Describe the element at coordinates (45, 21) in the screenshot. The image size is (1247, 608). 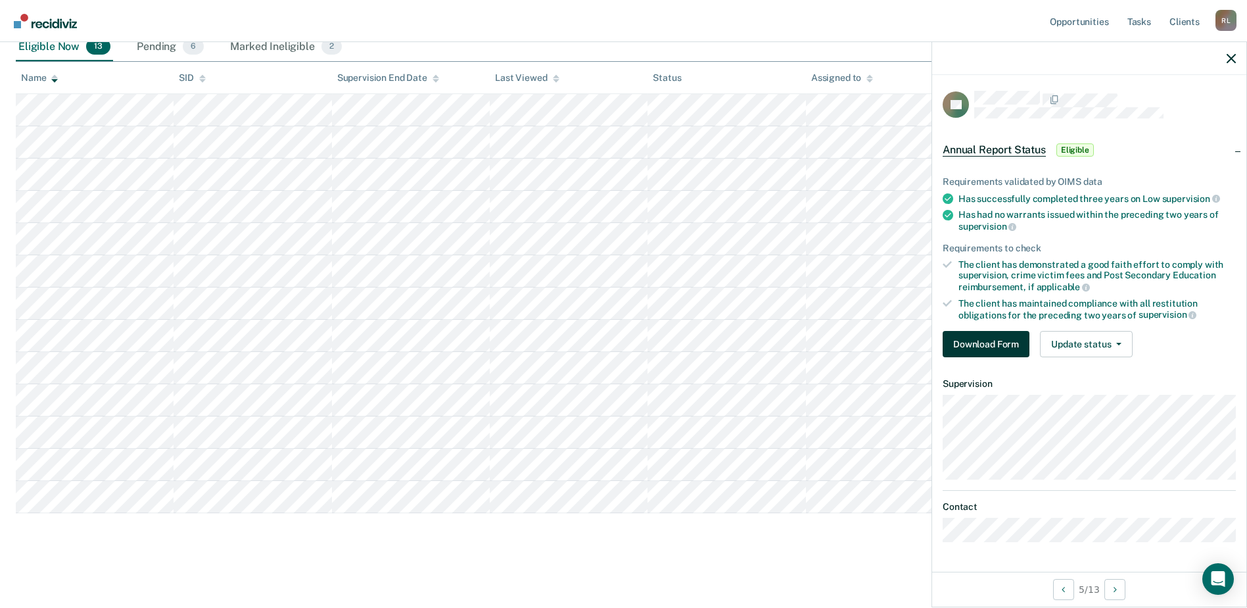
I see `img: Recidiviz` at that location.